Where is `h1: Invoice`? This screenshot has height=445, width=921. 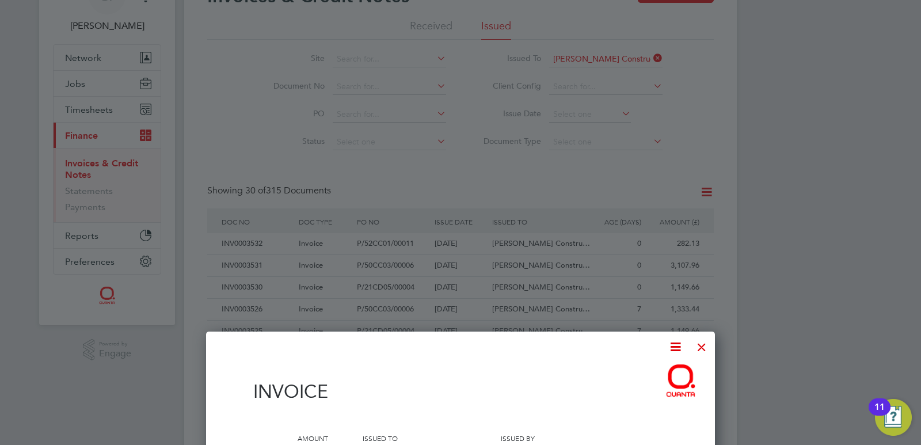
h1: Invoice is located at coordinates (276, 391).